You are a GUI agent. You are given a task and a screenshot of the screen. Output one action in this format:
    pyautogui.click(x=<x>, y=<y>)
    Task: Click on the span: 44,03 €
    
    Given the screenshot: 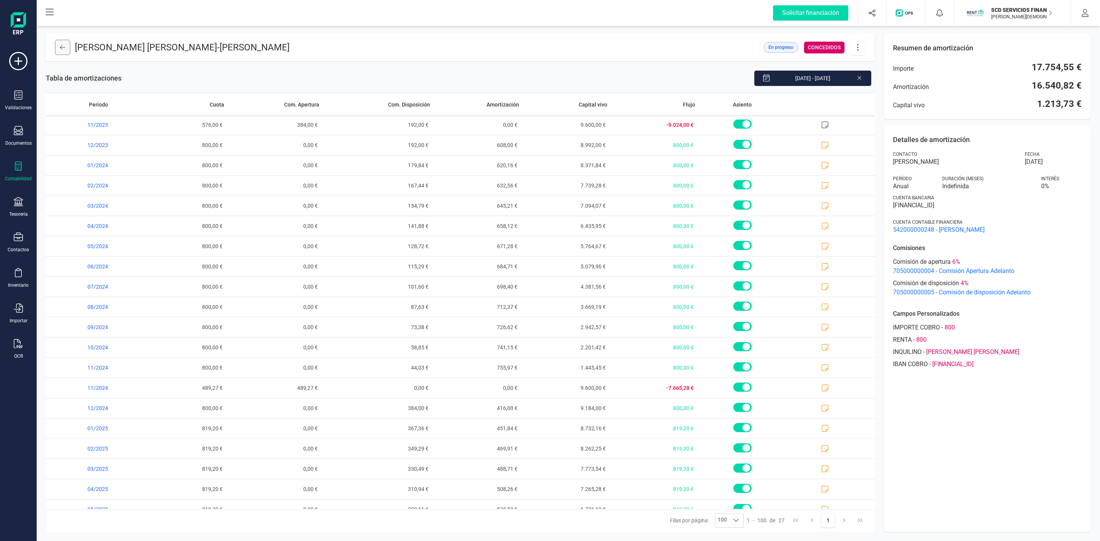 What is the action you would take?
    pyautogui.click(x=378, y=368)
    